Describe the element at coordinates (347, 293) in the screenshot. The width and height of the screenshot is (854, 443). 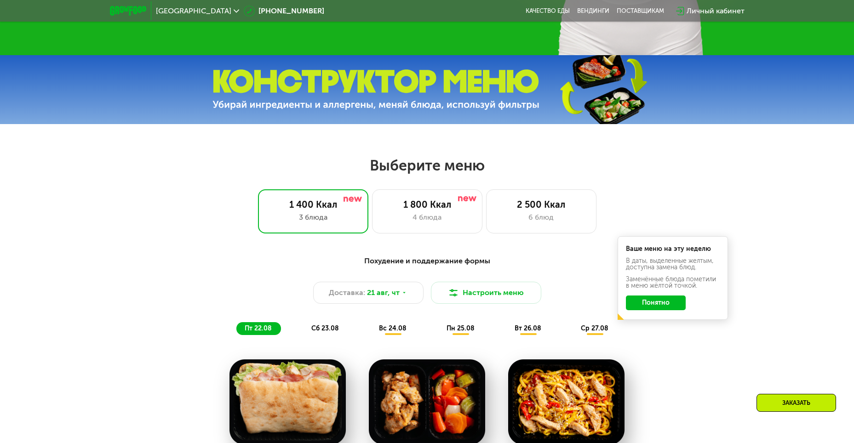
I see `span: Доставка:` at that location.